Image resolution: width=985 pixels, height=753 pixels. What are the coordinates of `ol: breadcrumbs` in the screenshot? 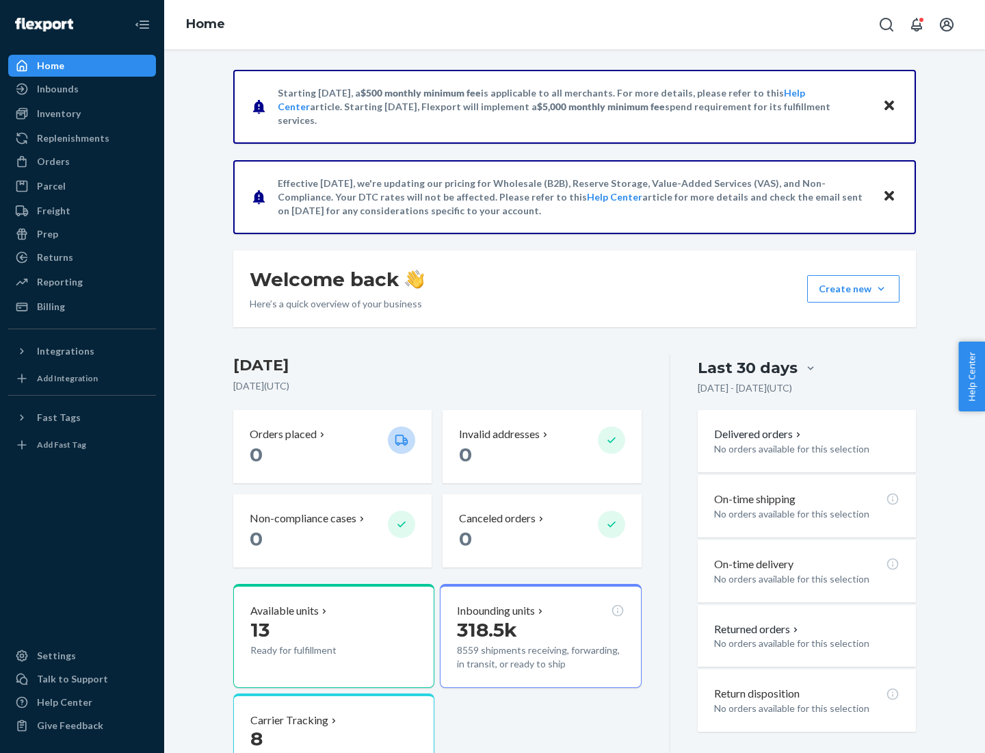 It's located at (205, 25).